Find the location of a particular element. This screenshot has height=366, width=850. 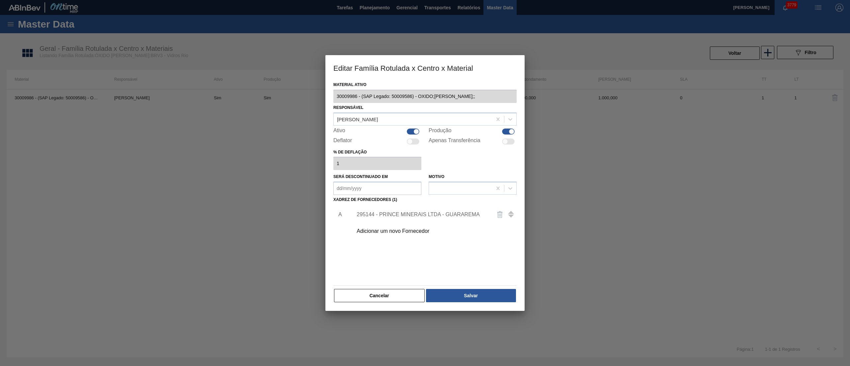

label: Apenas Transferência is located at coordinates (454, 141).